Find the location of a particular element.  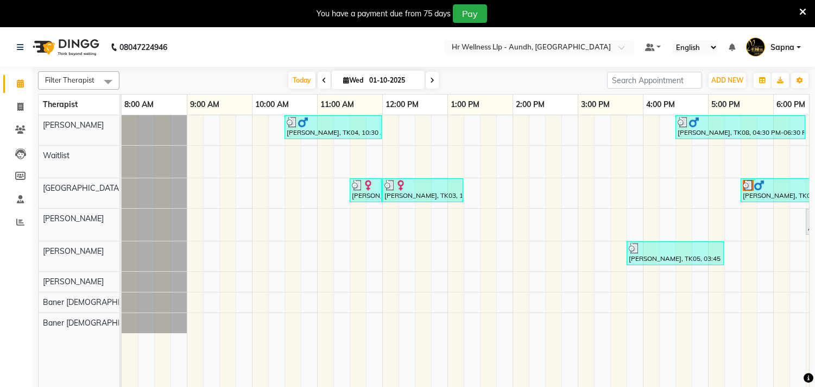

a: 1:00 PM is located at coordinates (465, 104).